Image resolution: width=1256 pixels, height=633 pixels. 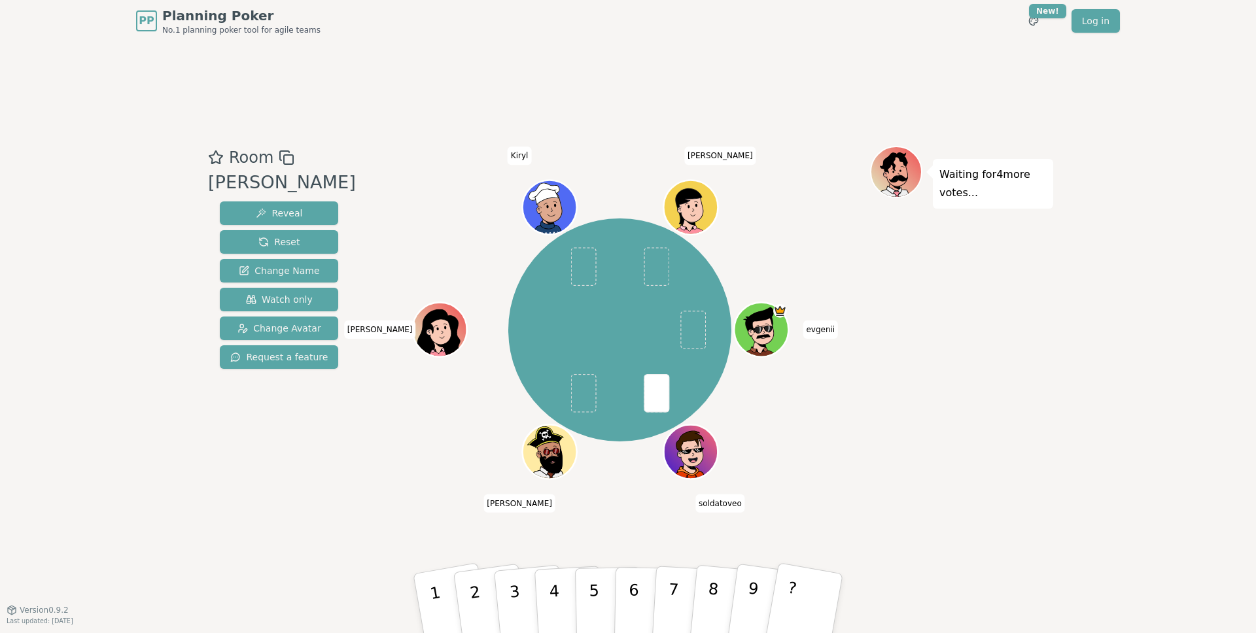 I want to click on span: Change Avatar, so click(x=279, y=328).